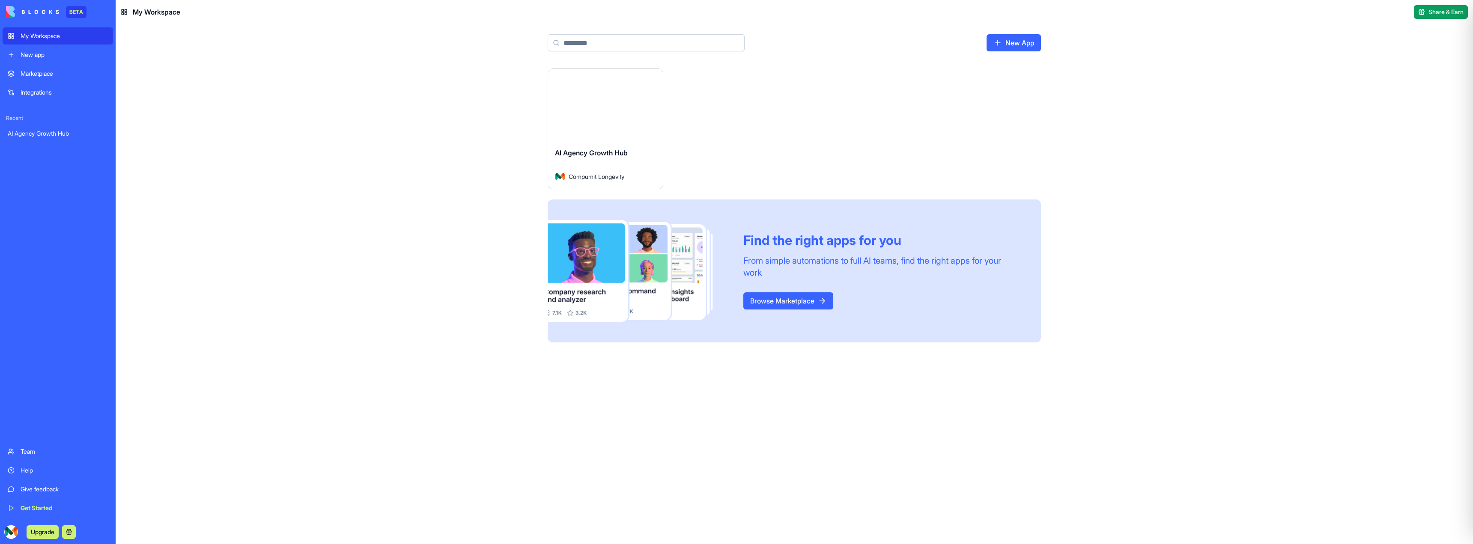 The image size is (1473, 544). I want to click on div: AI Agency Growth Hub, so click(58, 134).